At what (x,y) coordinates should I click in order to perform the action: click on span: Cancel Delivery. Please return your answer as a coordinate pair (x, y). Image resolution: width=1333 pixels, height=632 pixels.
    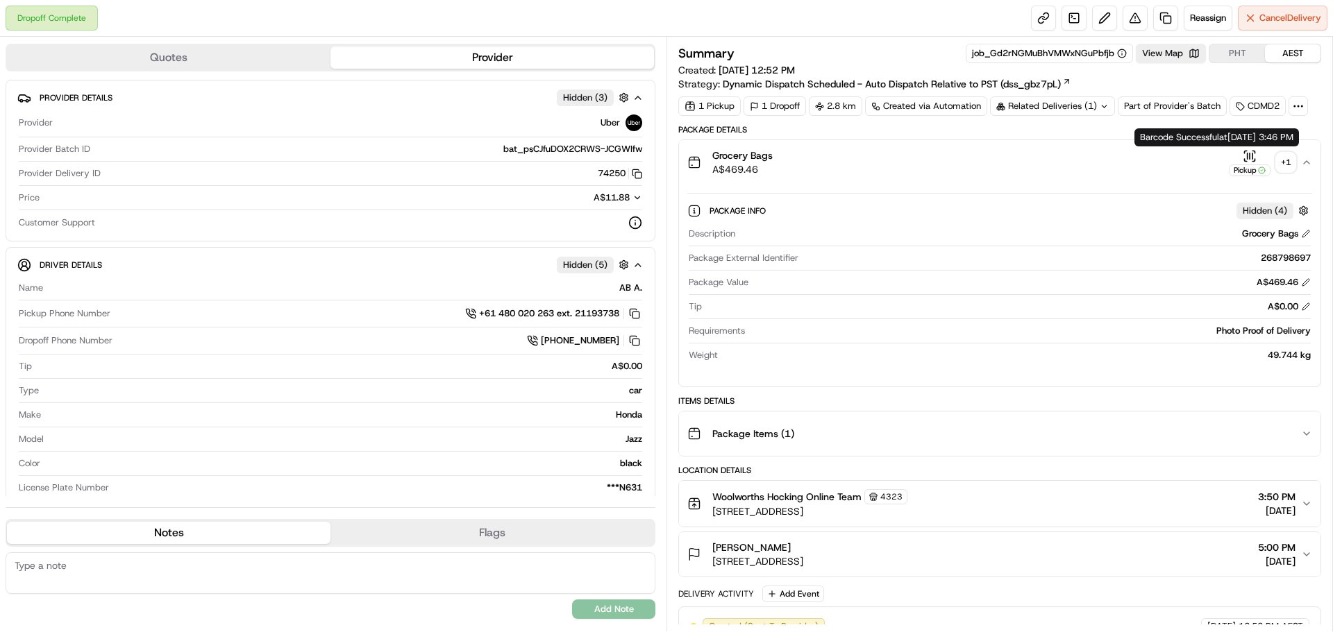
    Looking at the image, I should click on (1290, 18).